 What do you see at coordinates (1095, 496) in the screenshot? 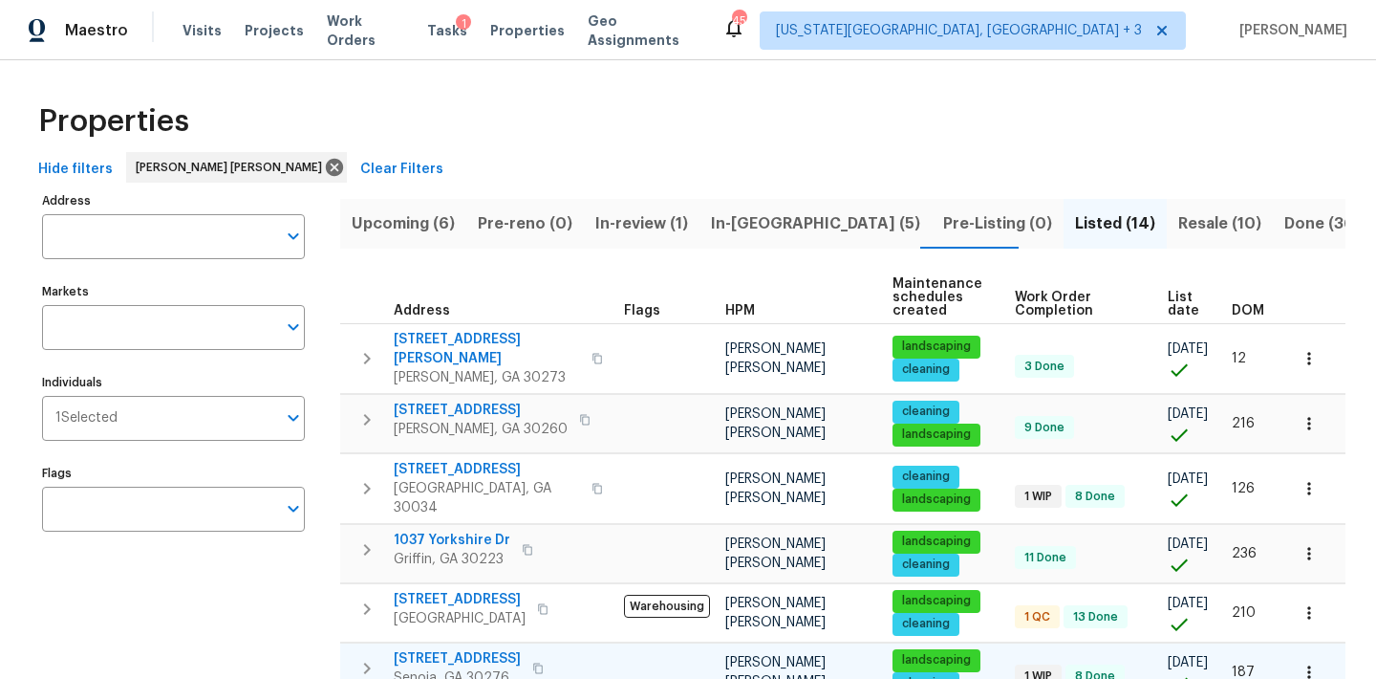
I see `span: 8 Done` at bounding box center [1095, 496].